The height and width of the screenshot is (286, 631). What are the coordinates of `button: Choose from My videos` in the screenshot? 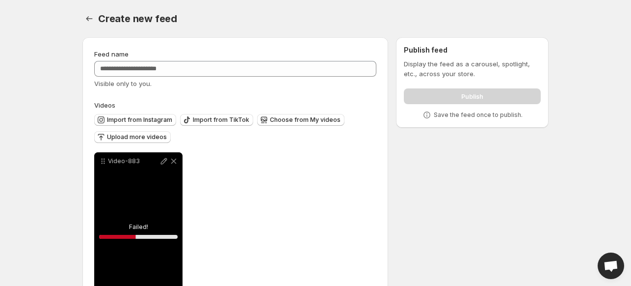 It's located at (301, 120).